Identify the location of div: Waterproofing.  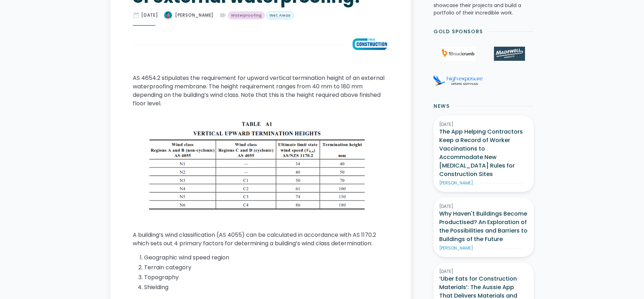
(246, 15).